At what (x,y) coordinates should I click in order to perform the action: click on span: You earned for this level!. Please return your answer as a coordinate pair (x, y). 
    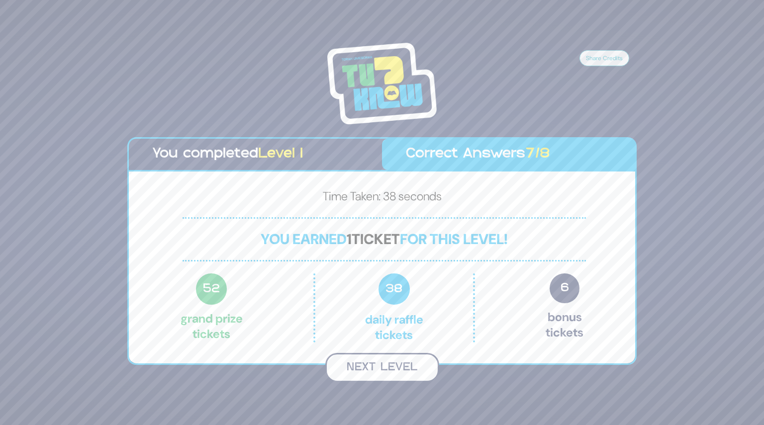
    Looking at the image, I should click on (384, 239).